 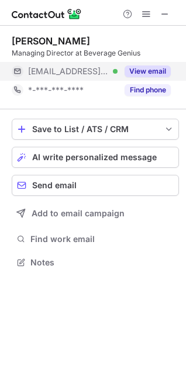 I want to click on span: Find work email, so click(x=102, y=239).